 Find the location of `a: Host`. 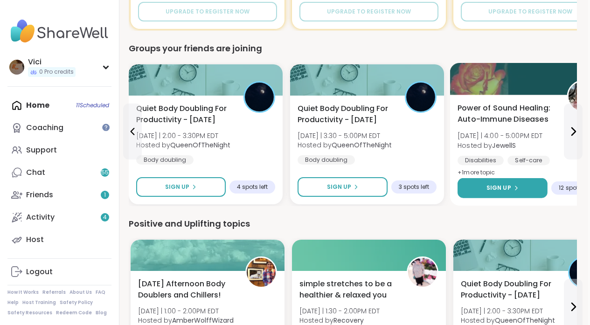

a: Host is located at coordinates (59, 240).